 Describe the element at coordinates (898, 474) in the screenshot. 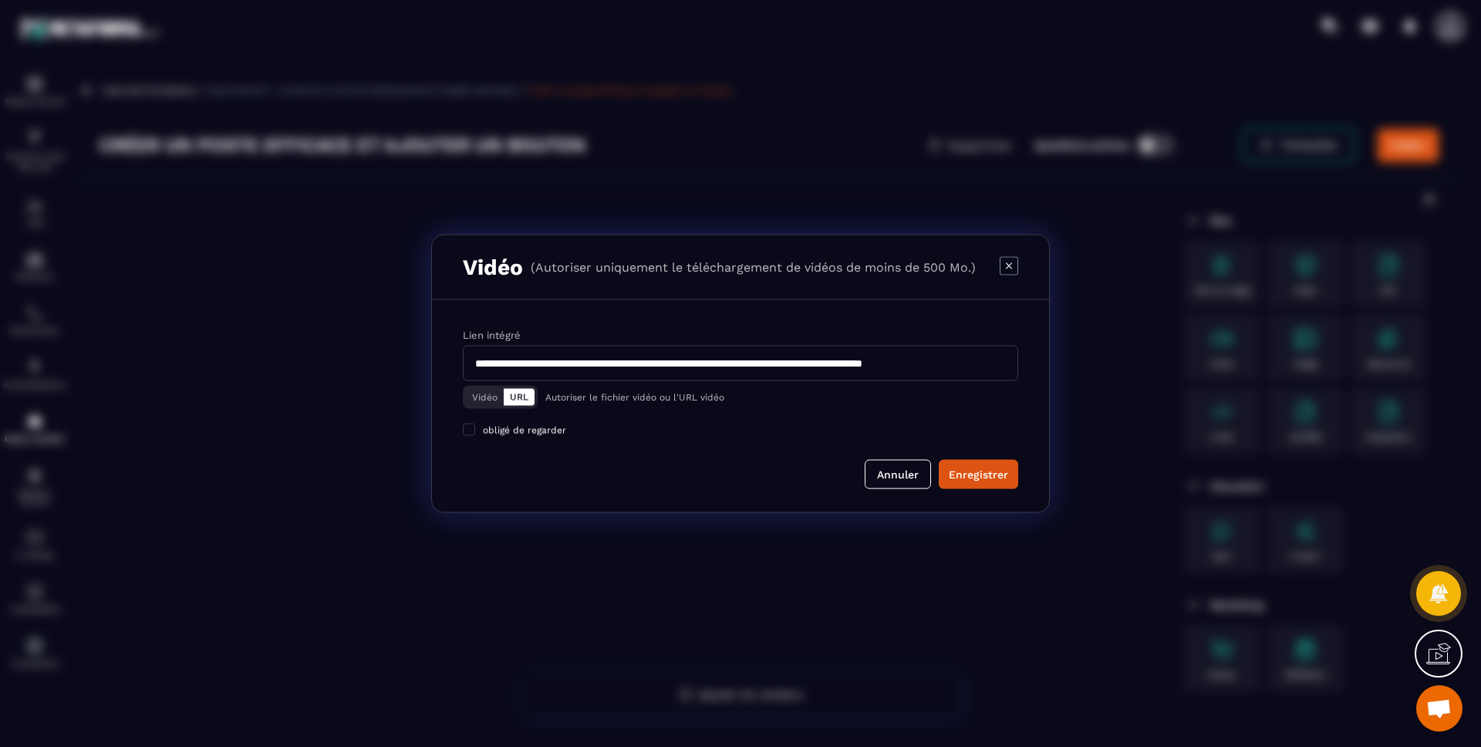

I see `button: Annuler` at that location.